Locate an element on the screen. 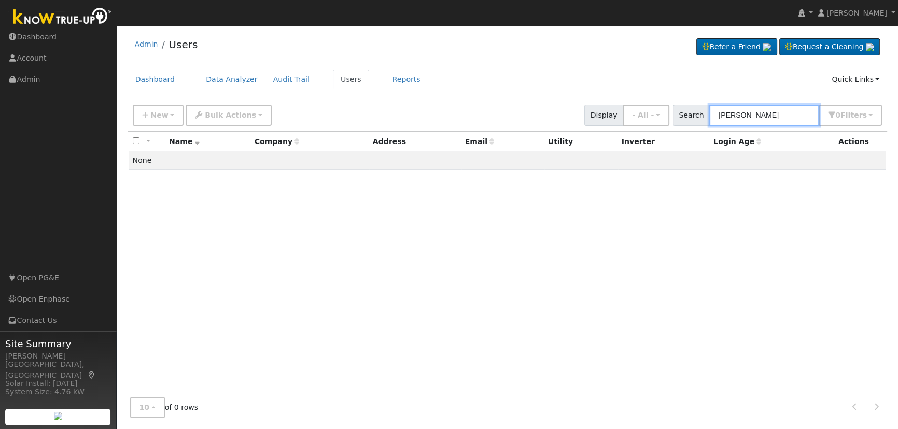 The image size is (898, 429). div: Utility is located at coordinates (581, 142).